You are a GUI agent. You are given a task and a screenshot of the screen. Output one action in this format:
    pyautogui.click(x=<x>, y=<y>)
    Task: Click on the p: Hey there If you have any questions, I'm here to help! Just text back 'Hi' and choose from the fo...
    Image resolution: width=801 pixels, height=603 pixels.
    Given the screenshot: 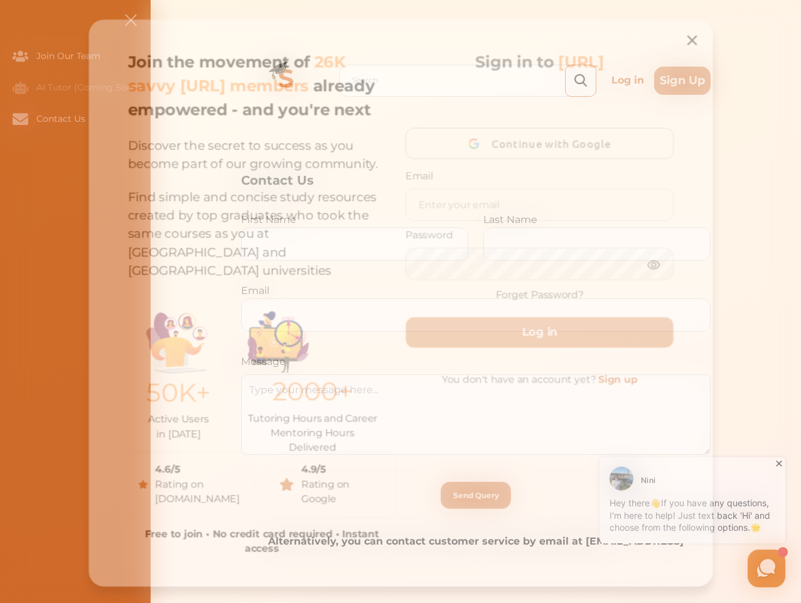 What is the action you would take?
    pyautogui.click(x=193, y=61)
    